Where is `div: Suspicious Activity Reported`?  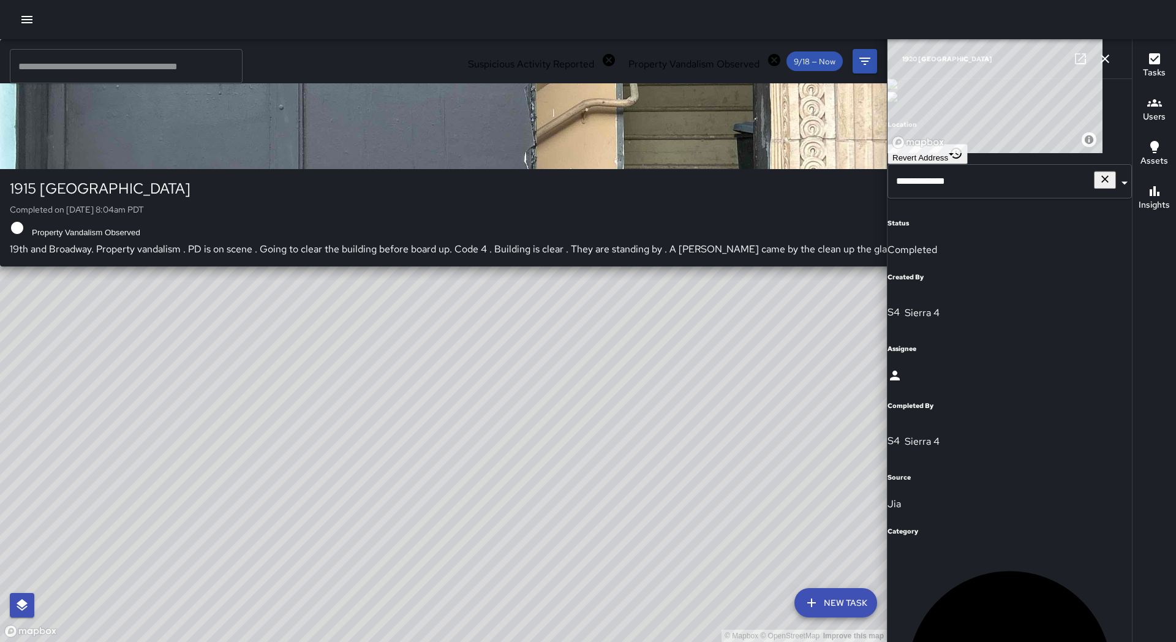
div: Suspicious Activity Reported is located at coordinates (538, 61).